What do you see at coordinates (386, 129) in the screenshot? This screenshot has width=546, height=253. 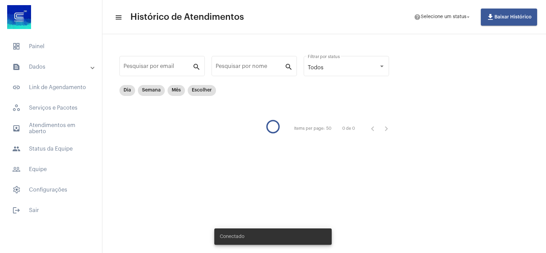 I see `button: Próxima página` at bounding box center [386, 129].